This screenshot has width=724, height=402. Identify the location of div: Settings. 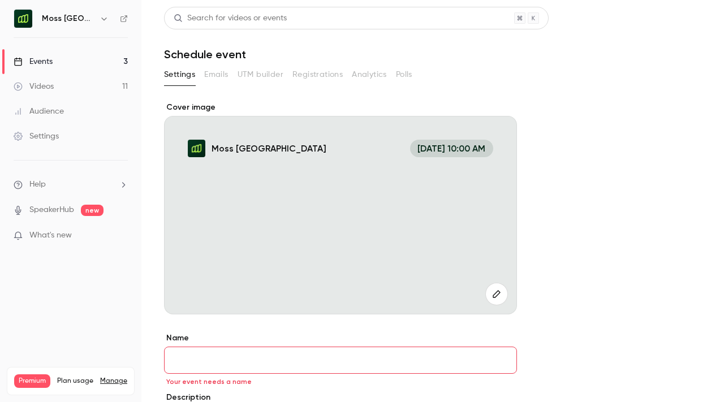
(36, 136).